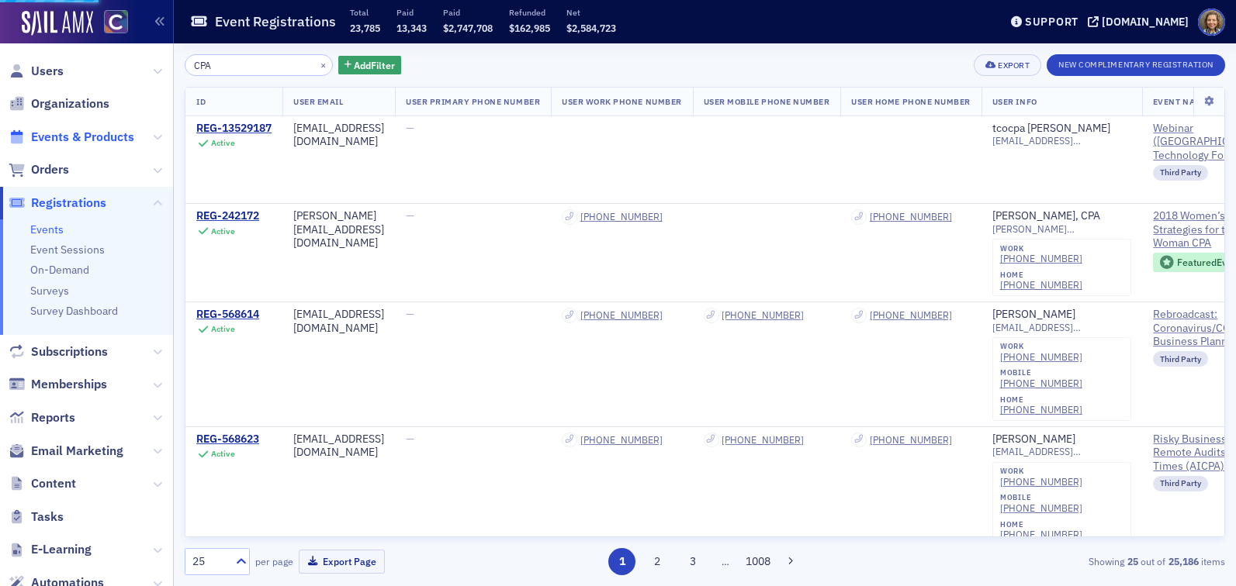  Describe the element at coordinates (201, 102) in the screenshot. I see `span: ID` at that location.